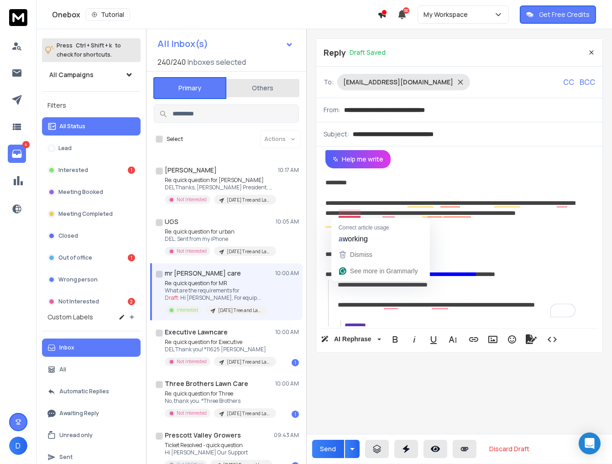  I want to click on button: All, so click(91, 370).